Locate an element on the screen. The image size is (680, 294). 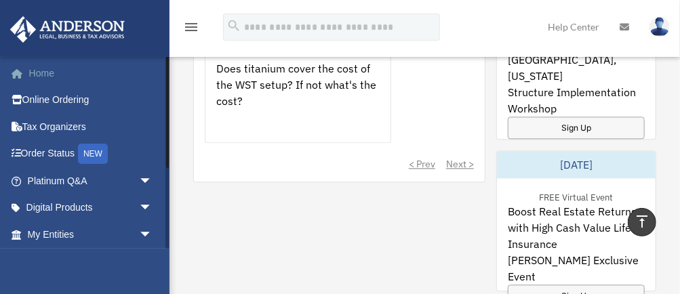
span: Boost Real Estate Returns with High Cash Value Life Insurance is located at coordinates (576, 228).